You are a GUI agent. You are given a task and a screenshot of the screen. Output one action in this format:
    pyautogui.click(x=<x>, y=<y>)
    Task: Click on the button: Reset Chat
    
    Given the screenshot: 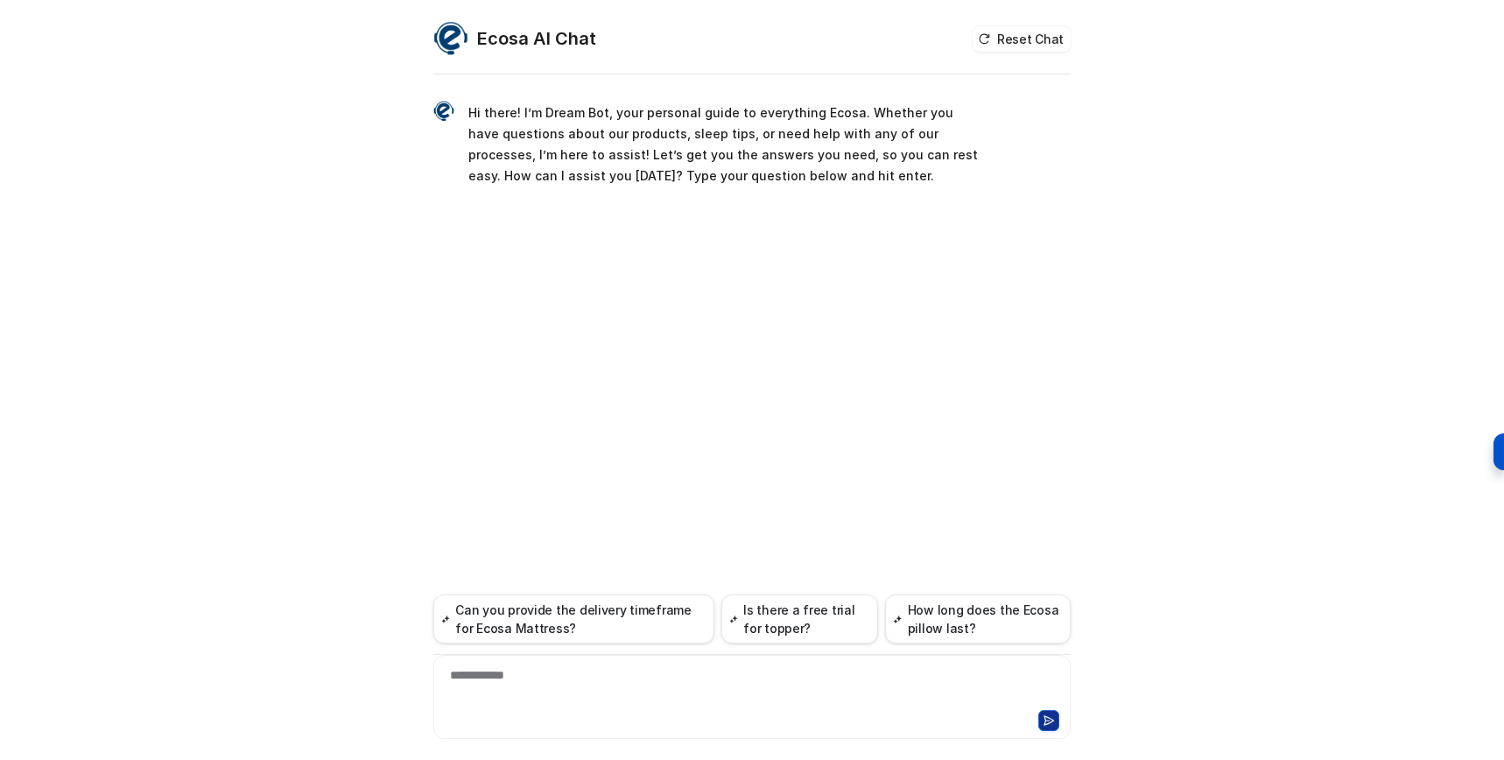 What is the action you would take?
    pyautogui.click(x=1021, y=39)
    